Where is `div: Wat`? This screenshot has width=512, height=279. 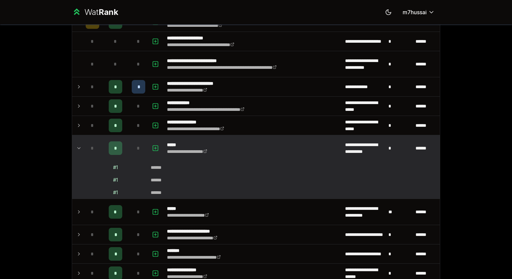
div: Wat is located at coordinates (101, 12).